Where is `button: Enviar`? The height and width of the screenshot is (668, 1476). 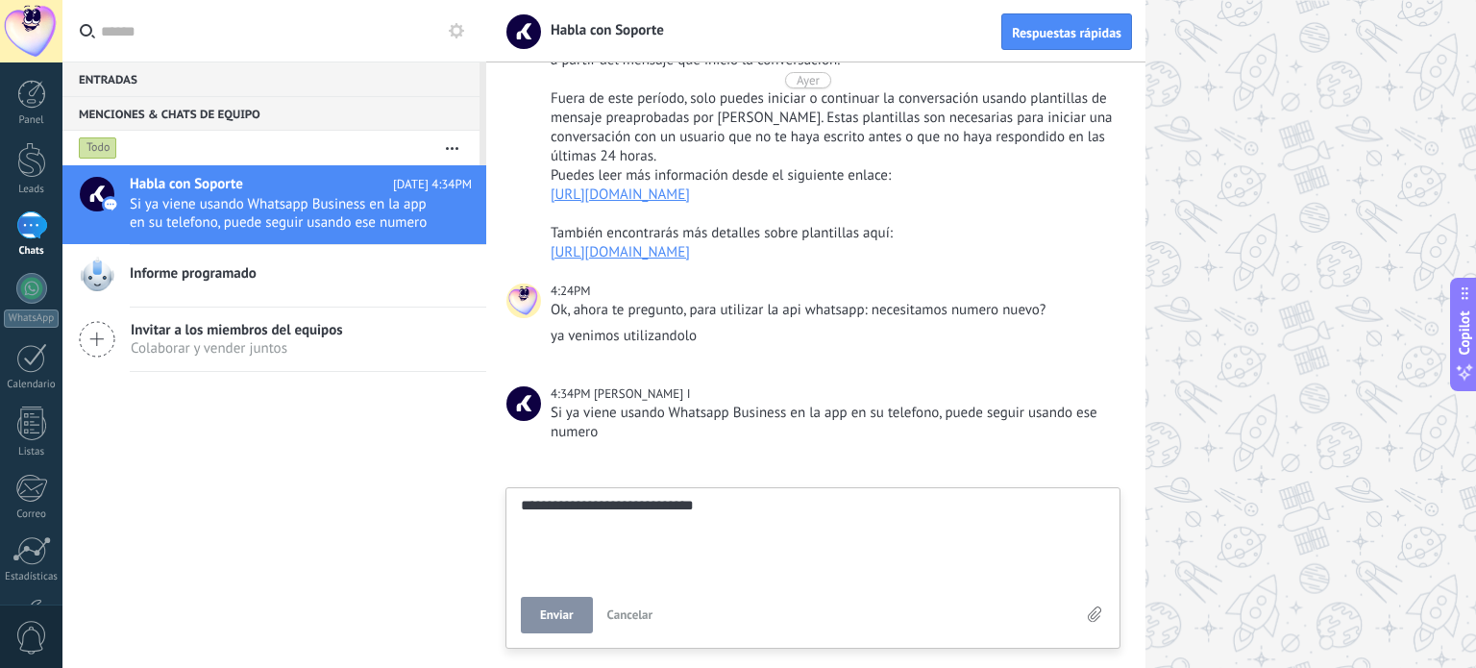
button: Enviar is located at coordinates (556, 615).